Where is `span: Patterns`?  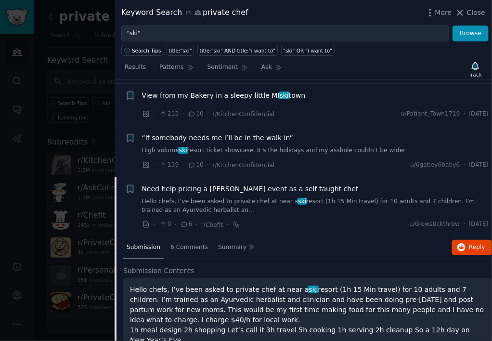 span: Patterns is located at coordinates (171, 67).